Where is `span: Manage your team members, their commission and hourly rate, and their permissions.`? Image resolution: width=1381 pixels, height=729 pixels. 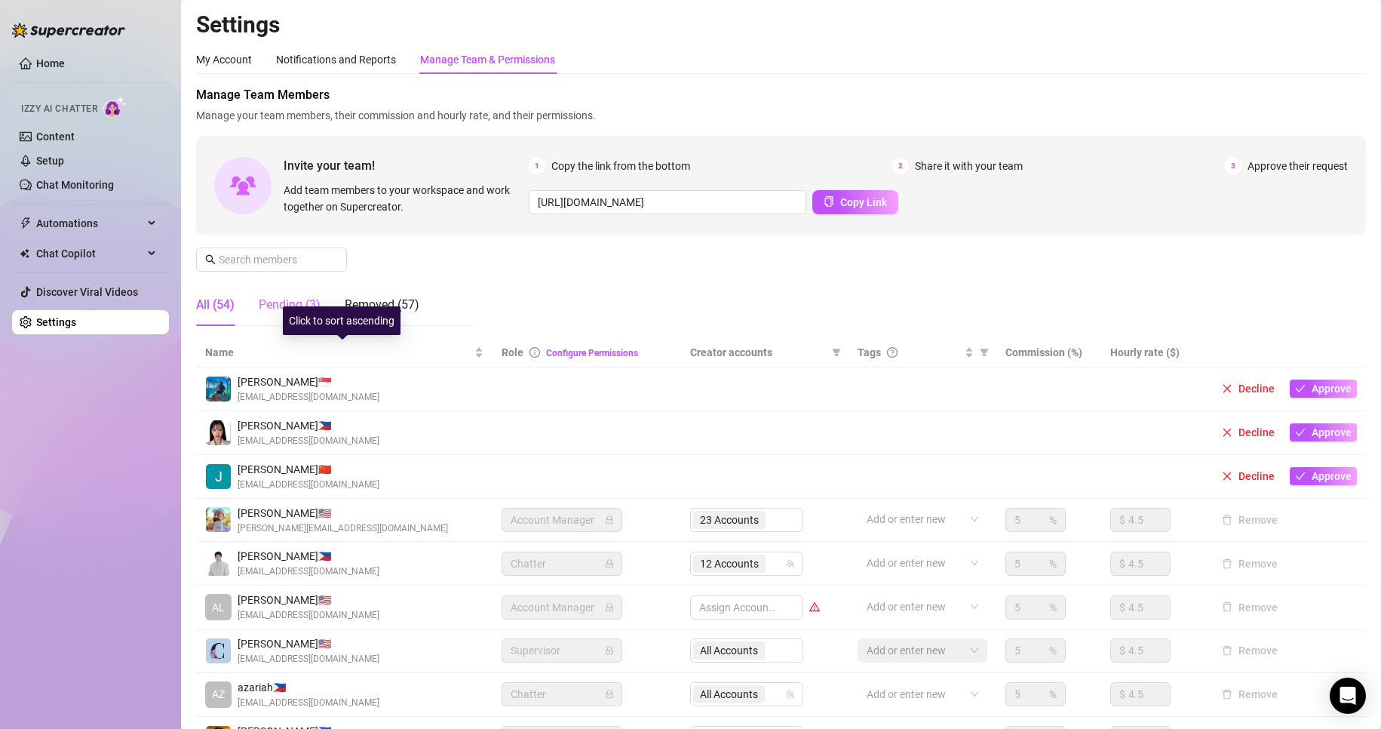
span: Manage your team members, their commission and hourly rate, and their permissions. is located at coordinates (781, 115).